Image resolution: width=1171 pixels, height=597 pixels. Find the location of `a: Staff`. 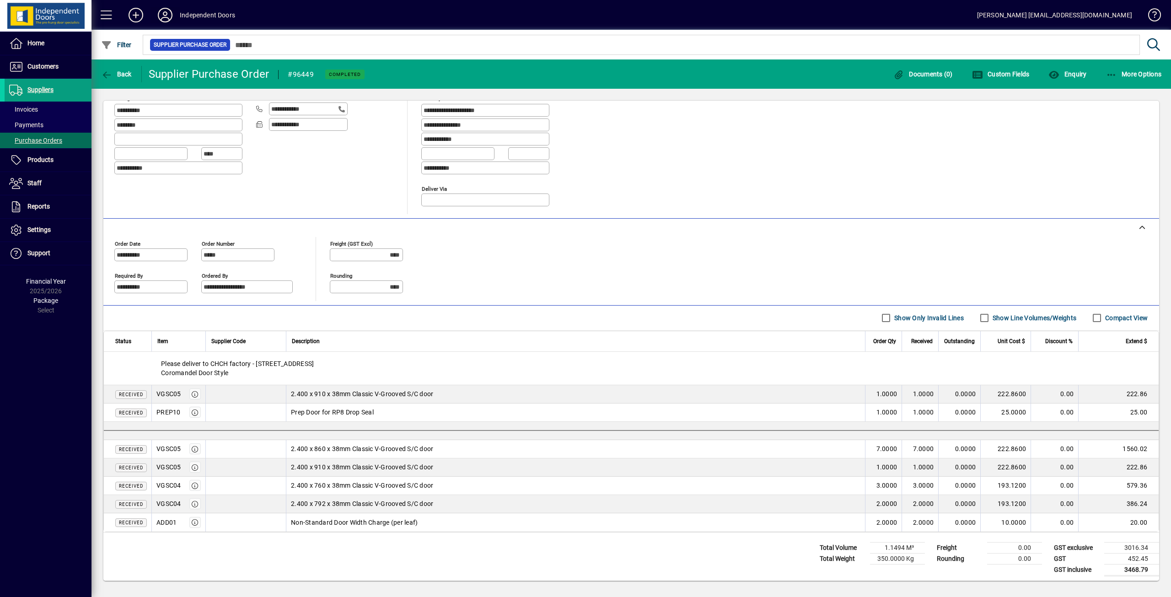

a: Staff is located at coordinates (48, 183).